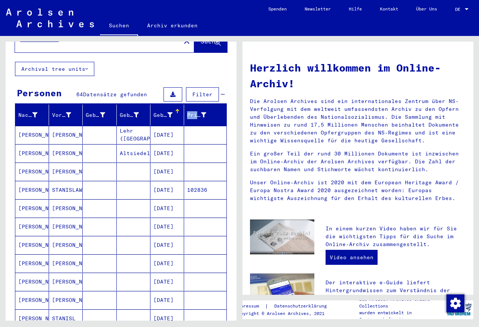 This screenshot has width=479, height=327. I want to click on mat-cell: 102836, so click(205, 190).